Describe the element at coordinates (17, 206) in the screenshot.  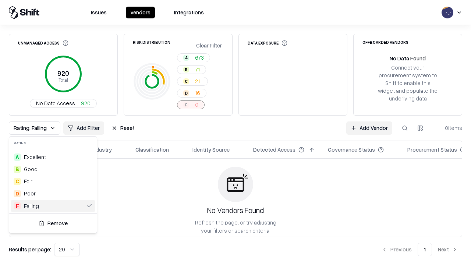
I see `div: F` at that location.